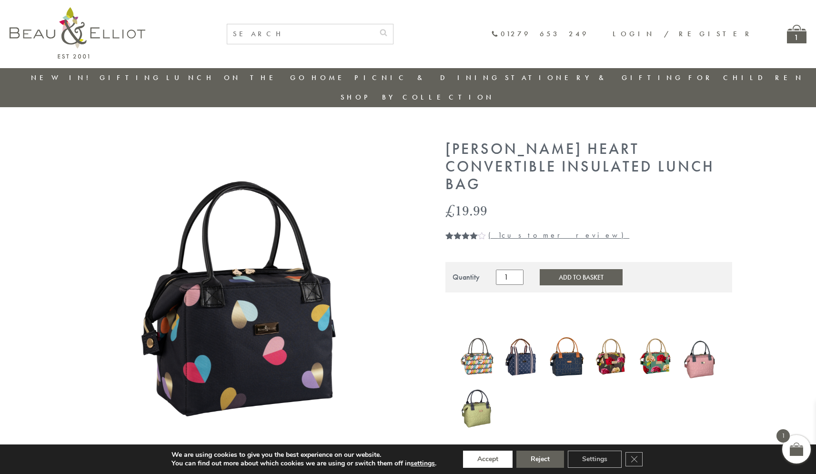 The width and height of the screenshot is (816, 474). I want to click on a: (1customer review), so click(559, 235).